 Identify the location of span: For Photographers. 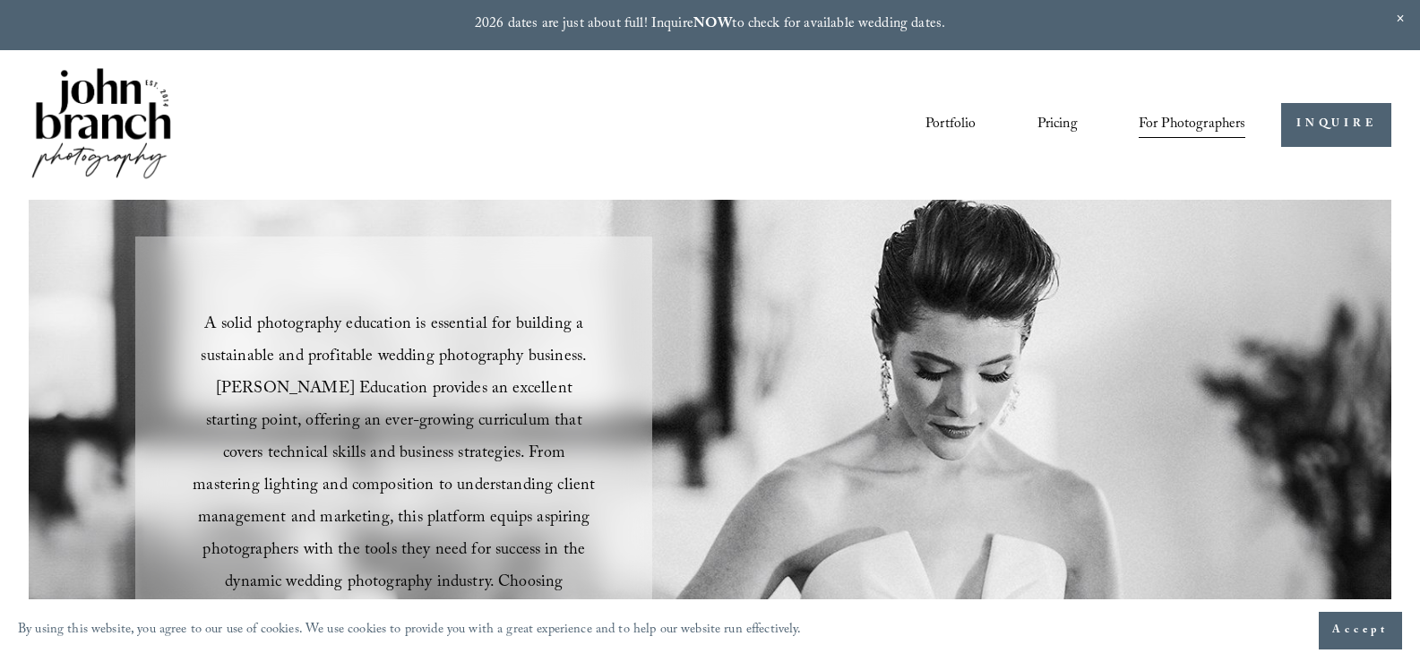
(1192, 125).